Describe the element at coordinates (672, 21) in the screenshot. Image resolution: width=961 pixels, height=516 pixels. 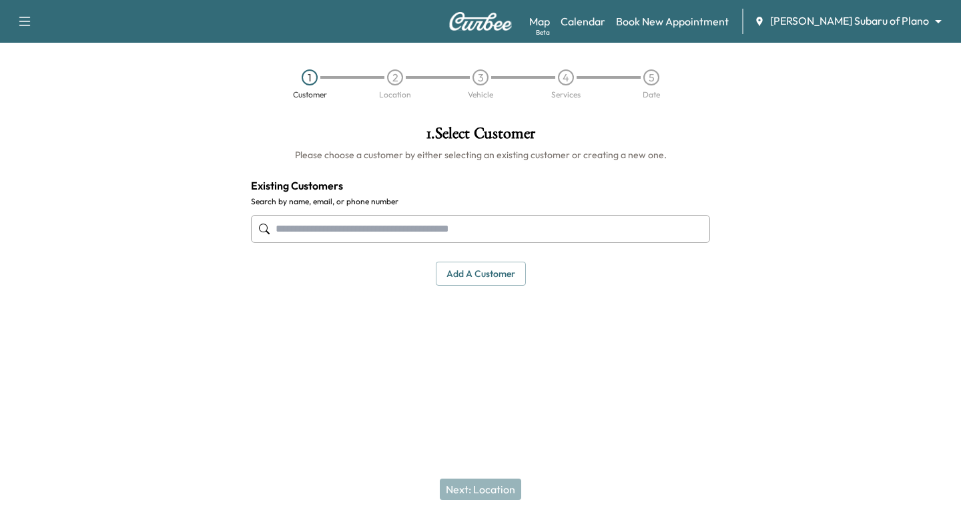
I see `a: Book New Appointment` at that location.